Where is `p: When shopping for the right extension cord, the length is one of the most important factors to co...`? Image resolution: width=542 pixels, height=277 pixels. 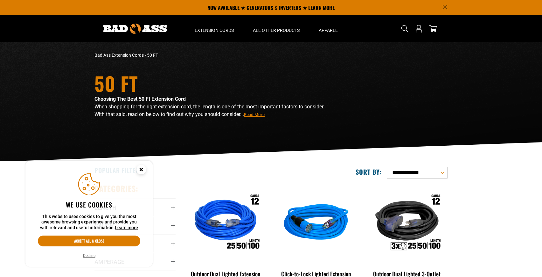 p: When shopping for the right extension cord, the length is one of the most important factors to co... is located at coordinates (211, 110).